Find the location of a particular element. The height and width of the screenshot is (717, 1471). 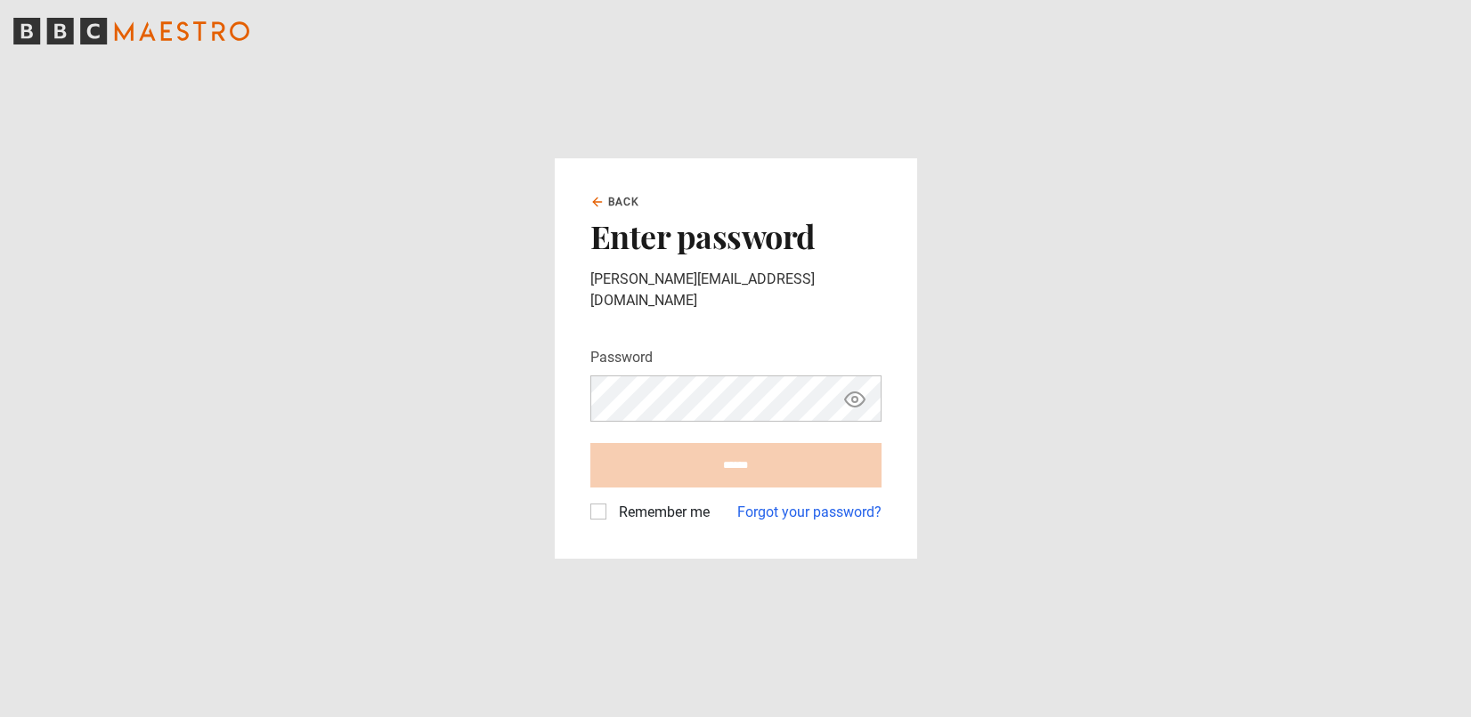

a: Back is located at coordinates (615, 202).